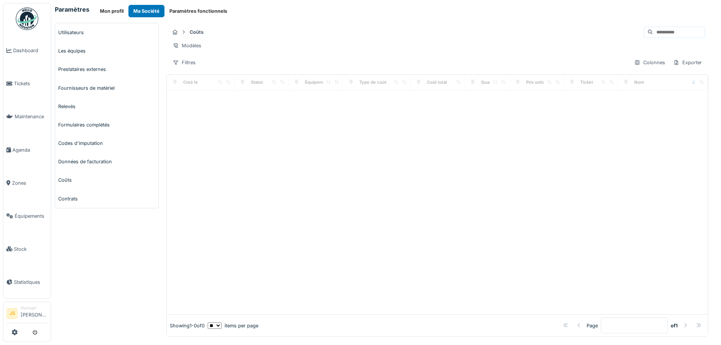 The image size is (721, 345). Describe the element at coordinates (31, 282) in the screenshot. I see `span: Statistiques` at that location.